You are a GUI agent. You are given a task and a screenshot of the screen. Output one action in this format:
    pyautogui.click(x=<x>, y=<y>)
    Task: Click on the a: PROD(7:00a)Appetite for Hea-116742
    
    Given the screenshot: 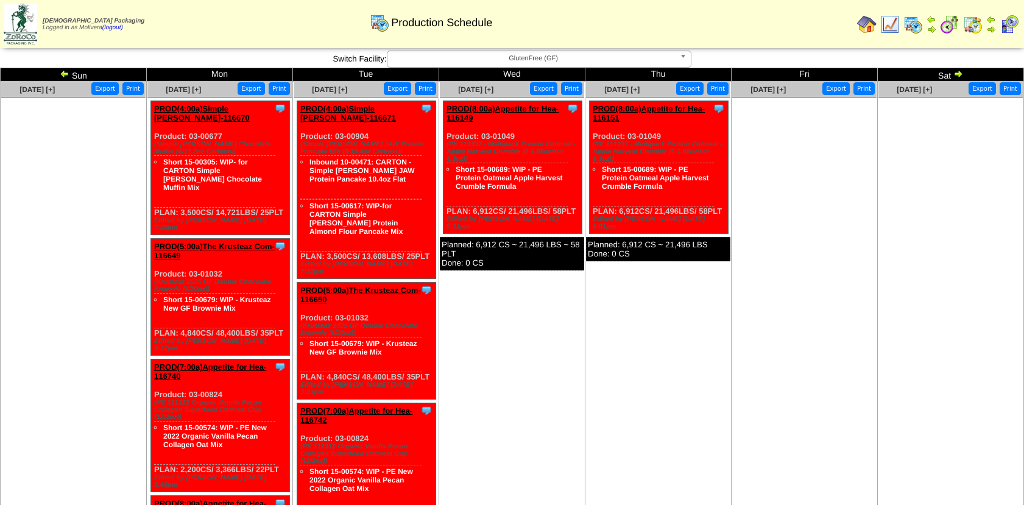 What is the action you would take?
    pyautogui.click(x=357, y=416)
    